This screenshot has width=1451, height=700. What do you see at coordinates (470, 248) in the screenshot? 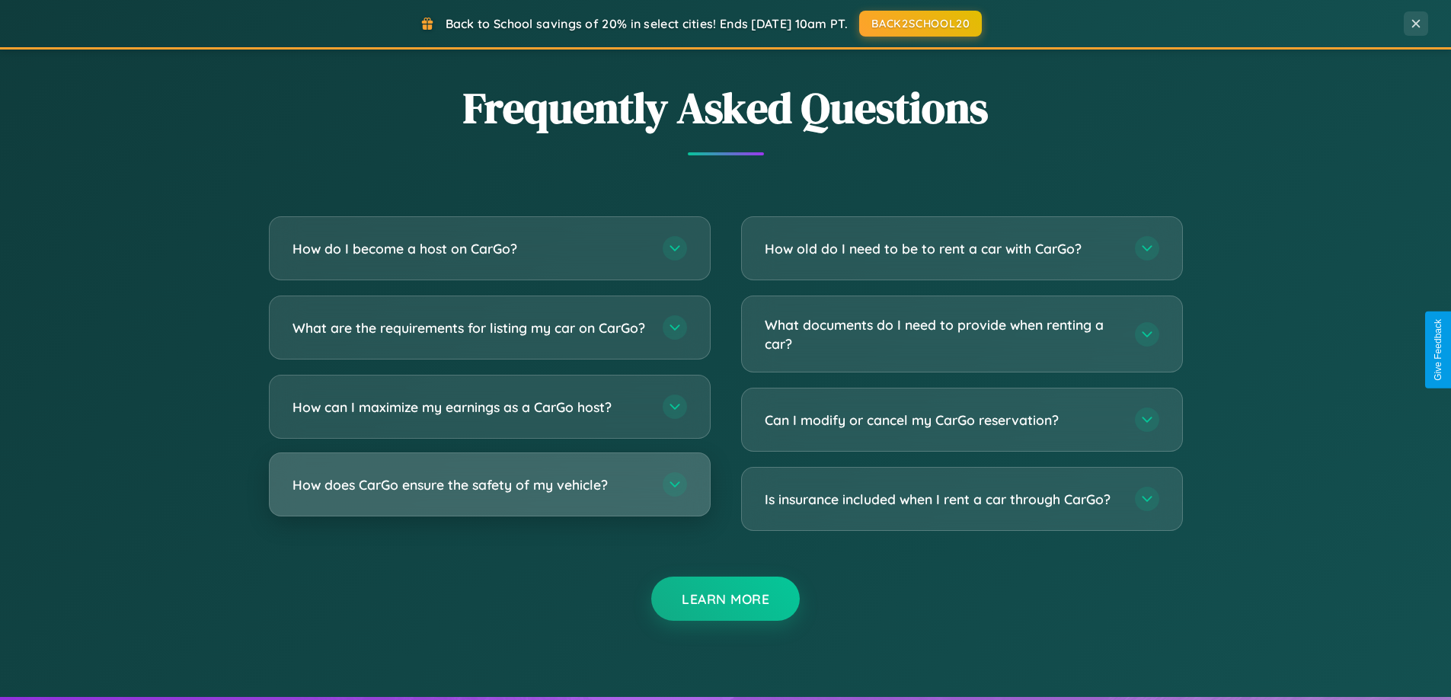
I see `h3: How do I become a host on CarGo?` at bounding box center [470, 248].